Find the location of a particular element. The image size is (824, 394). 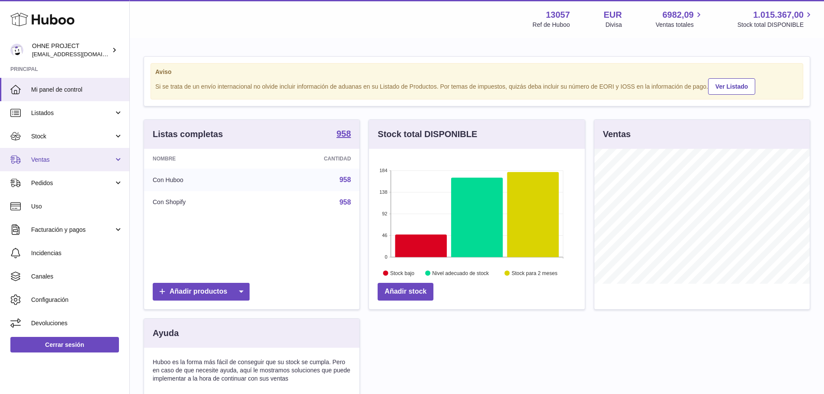

text: 138 is located at coordinates (383, 192).